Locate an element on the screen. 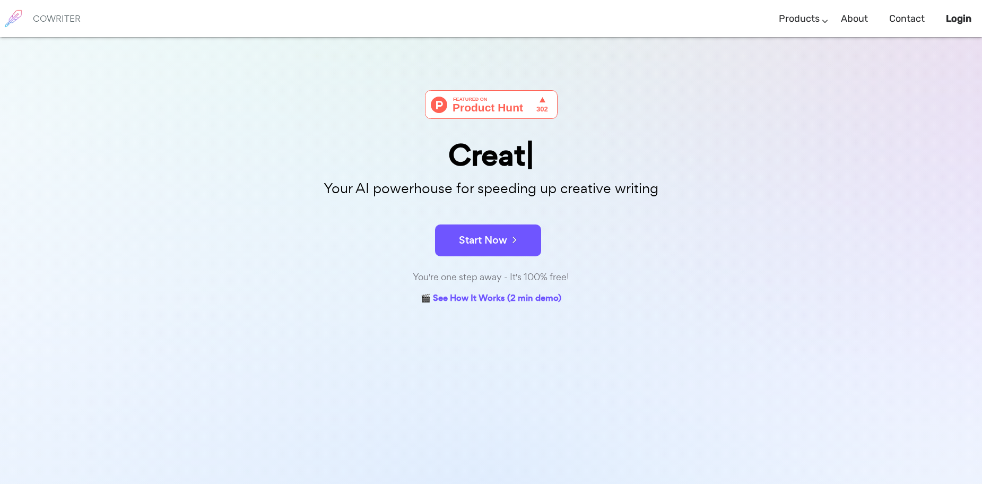 This screenshot has height=484, width=982. button: Start Now is located at coordinates (488, 240).